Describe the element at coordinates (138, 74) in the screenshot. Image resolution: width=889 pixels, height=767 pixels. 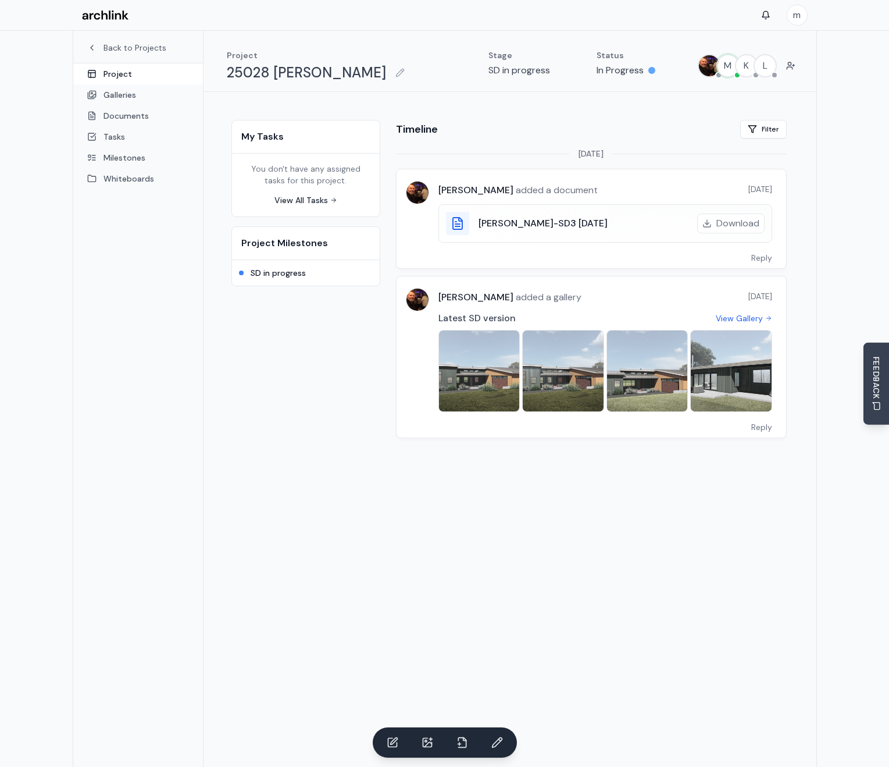
I see `a: Project` at that location.